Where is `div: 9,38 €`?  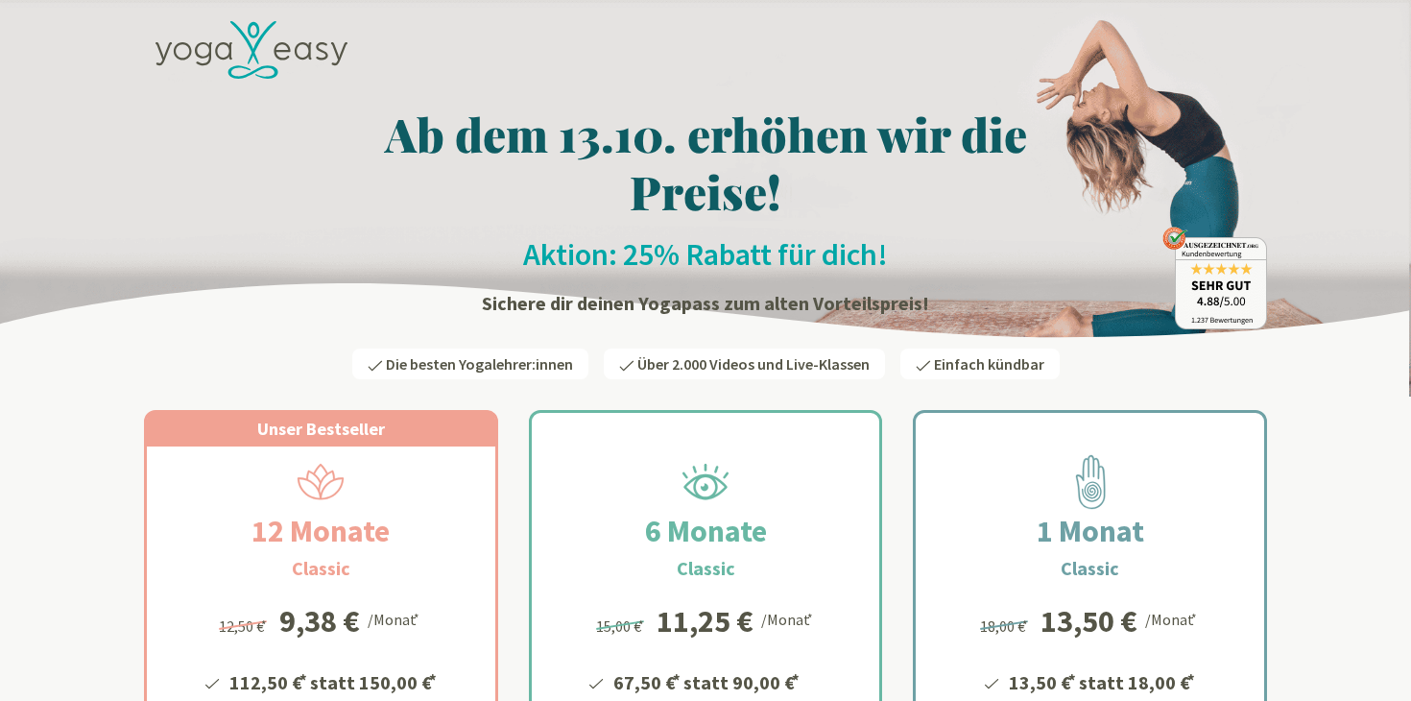
div: 9,38 € is located at coordinates (320, 621).